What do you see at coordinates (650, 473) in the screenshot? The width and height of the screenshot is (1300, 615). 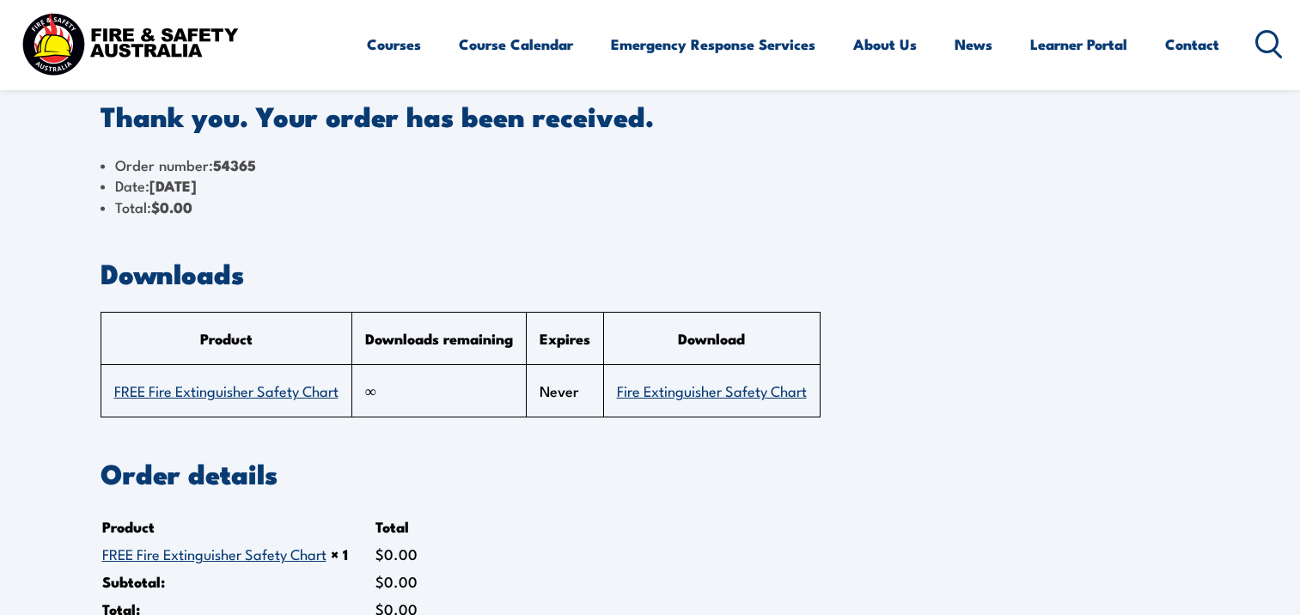 I see `h2: Order details` at bounding box center [650, 473].